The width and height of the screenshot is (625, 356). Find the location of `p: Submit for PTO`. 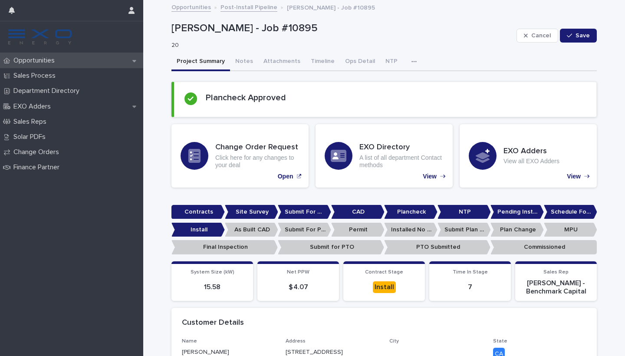

p: Submit for PTO is located at coordinates (331, 247).